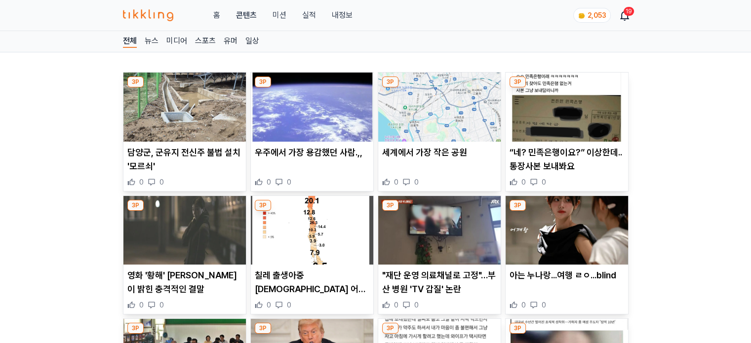 This screenshot has width=751, height=343. What do you see at coordinates (629, 11) in the screenshot?
I see `div: 19` at bounding box center [629, 11].